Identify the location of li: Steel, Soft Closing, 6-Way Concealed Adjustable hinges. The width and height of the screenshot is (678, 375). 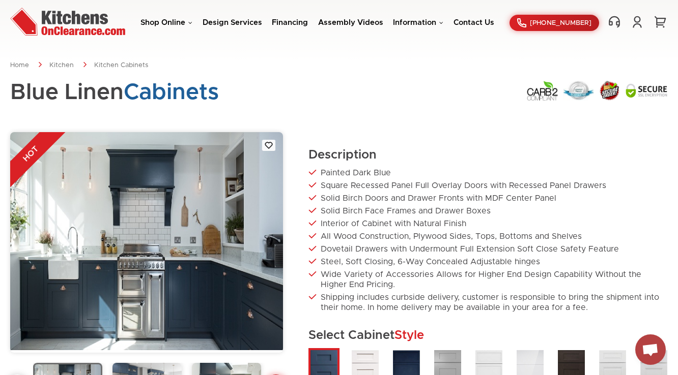
(488, 262).